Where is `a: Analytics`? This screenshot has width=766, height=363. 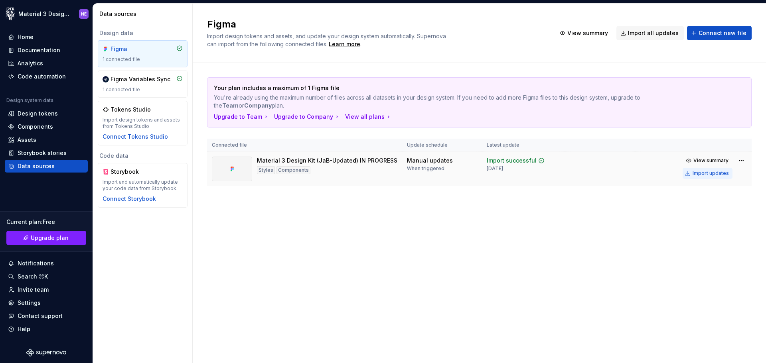 a: Analytics is located at coordinates (46, 63).